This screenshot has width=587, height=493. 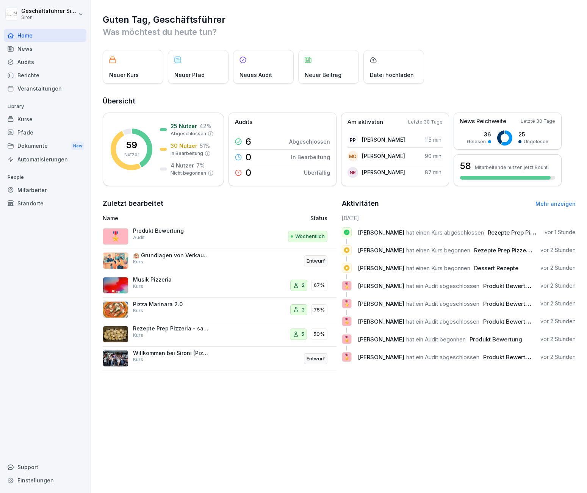 What do you see at coordinates (303, 310) in the screenshot?
I see `p: 3` at bounding box center [303, 310].